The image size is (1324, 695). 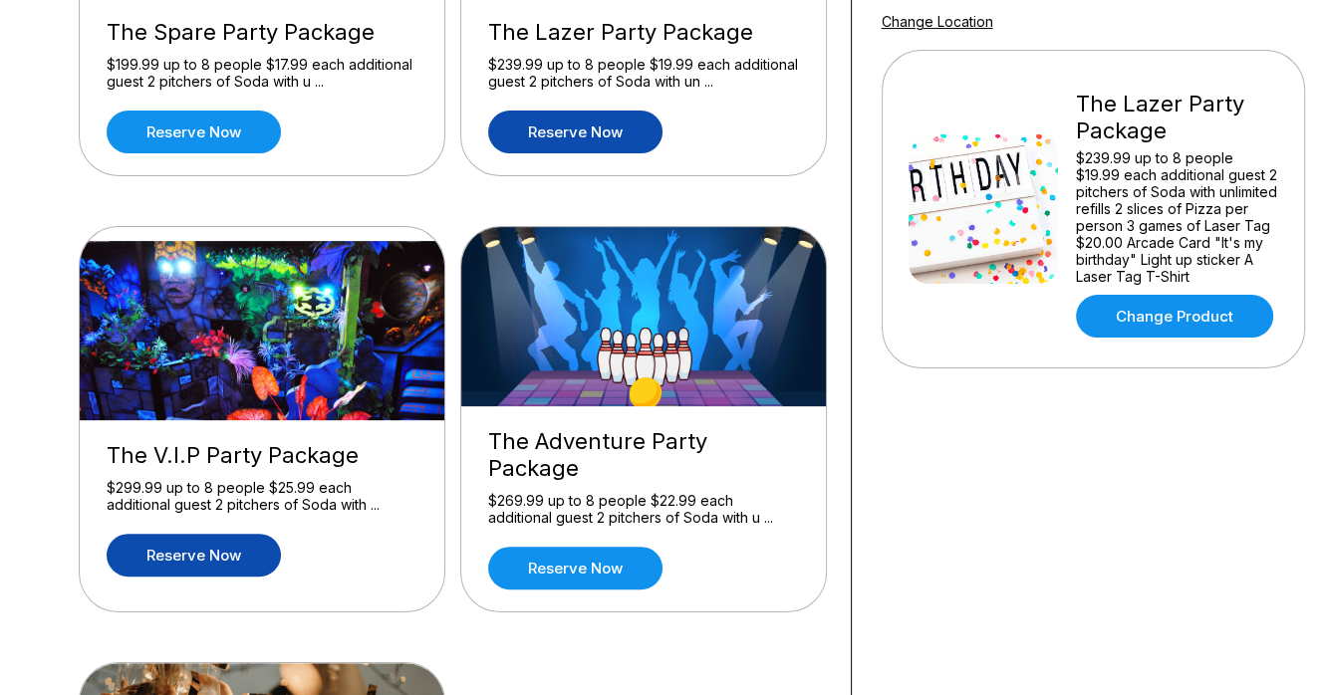 I want to click on div: $199.99 up to 8 people $17.99 each additional guest 2 pitchers of Soda with u ..., so click(x=262, y=73).